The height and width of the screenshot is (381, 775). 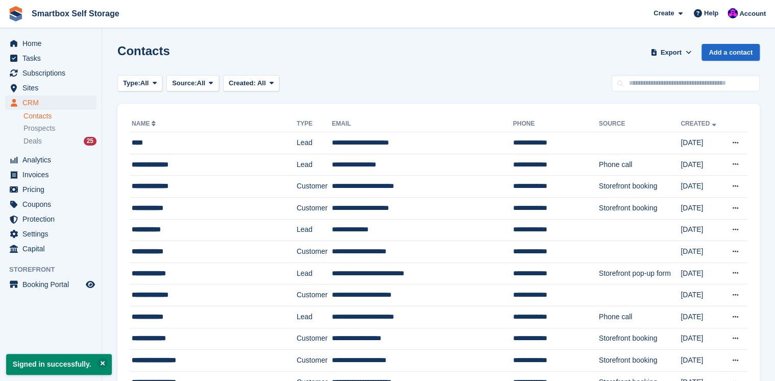 What do you see at coordinates (53, 189) in the screenshot?
I see `span: Pricing` at bounding box center [53, 189].